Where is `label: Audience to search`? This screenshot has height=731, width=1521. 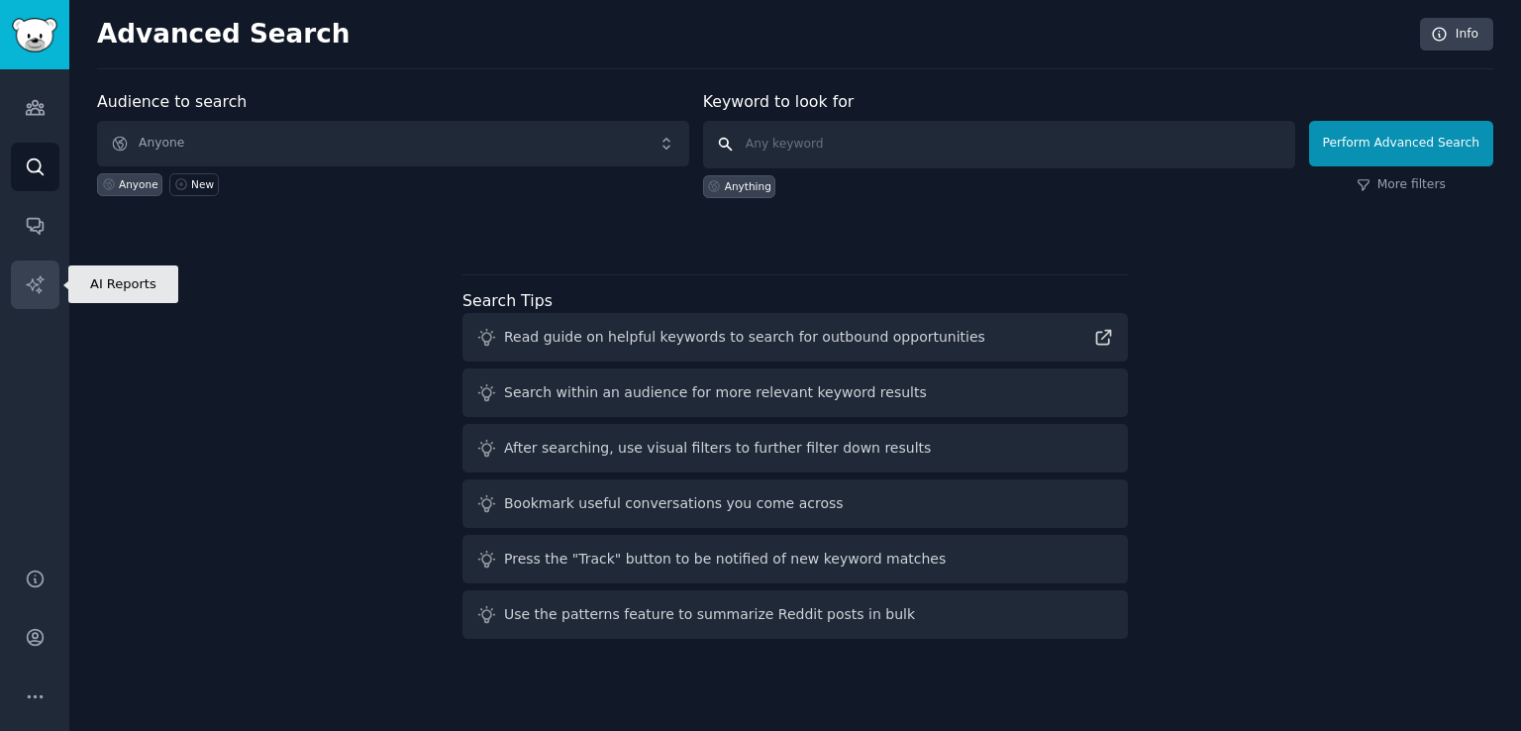 label: Audience to search is located at coordinates (171, 101).